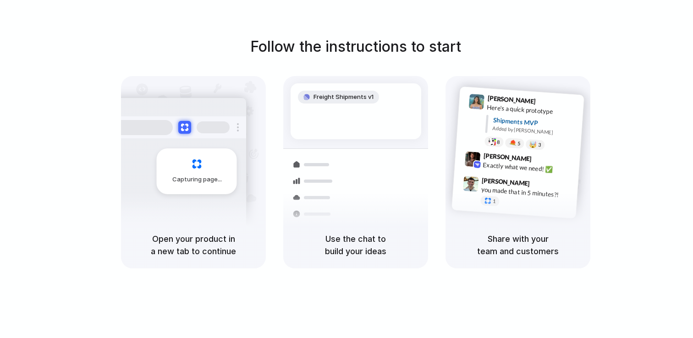  I want to click on div: Shipments MVP, so click(535, 123).